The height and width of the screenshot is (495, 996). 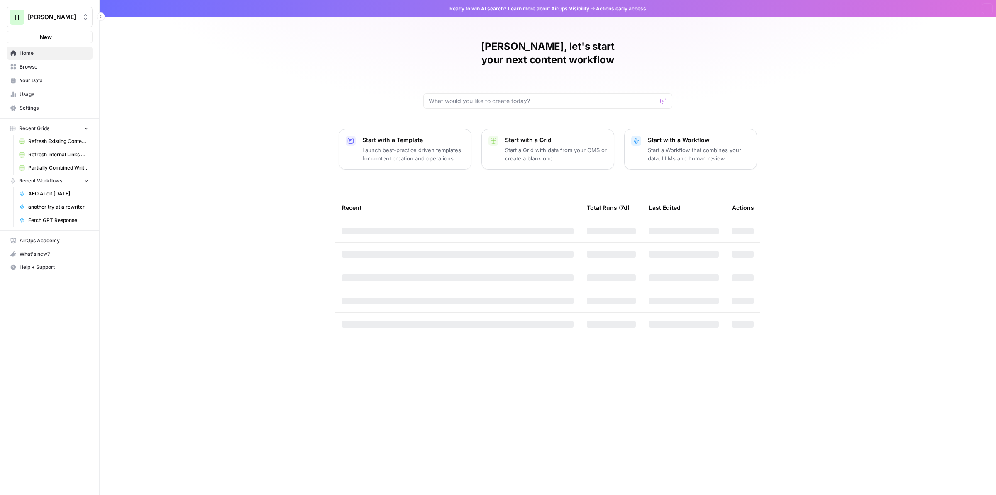 What do you see at coordinates (49, 267) in the screenshot?
I see `button: Help + Support` at bounding box center [49, 267].